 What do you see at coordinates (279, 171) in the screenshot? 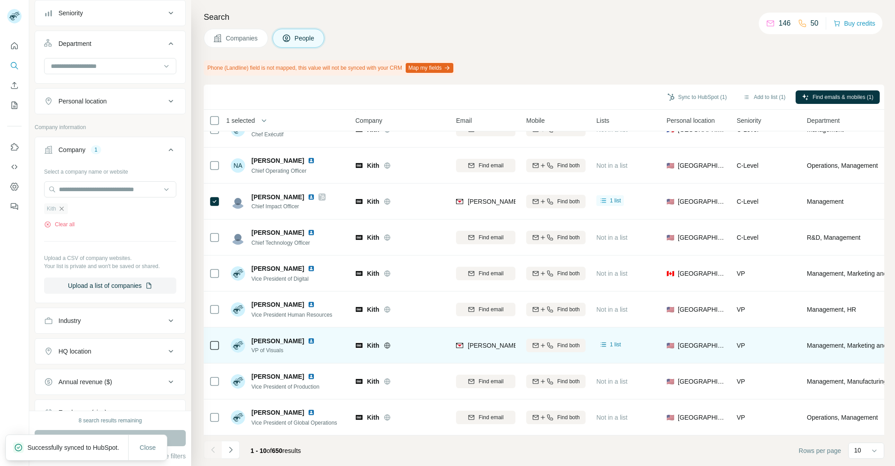
I see `span: Chief Operating Officer` at bounding box center [279, 171].